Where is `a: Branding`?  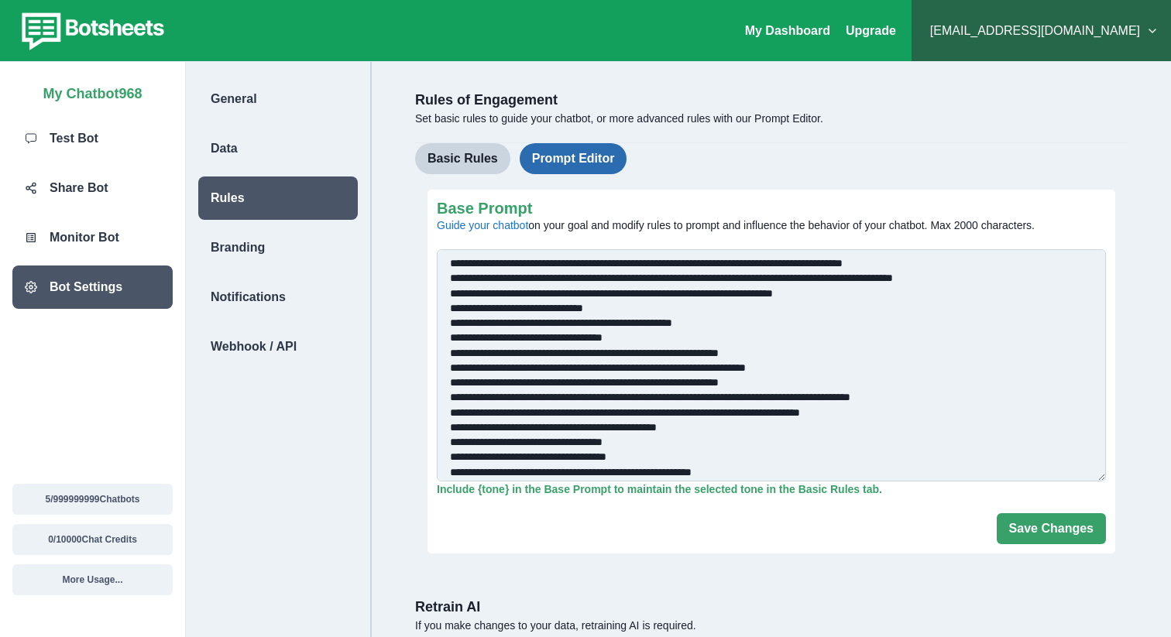
a: Branding is located at coordinates (278, 248).